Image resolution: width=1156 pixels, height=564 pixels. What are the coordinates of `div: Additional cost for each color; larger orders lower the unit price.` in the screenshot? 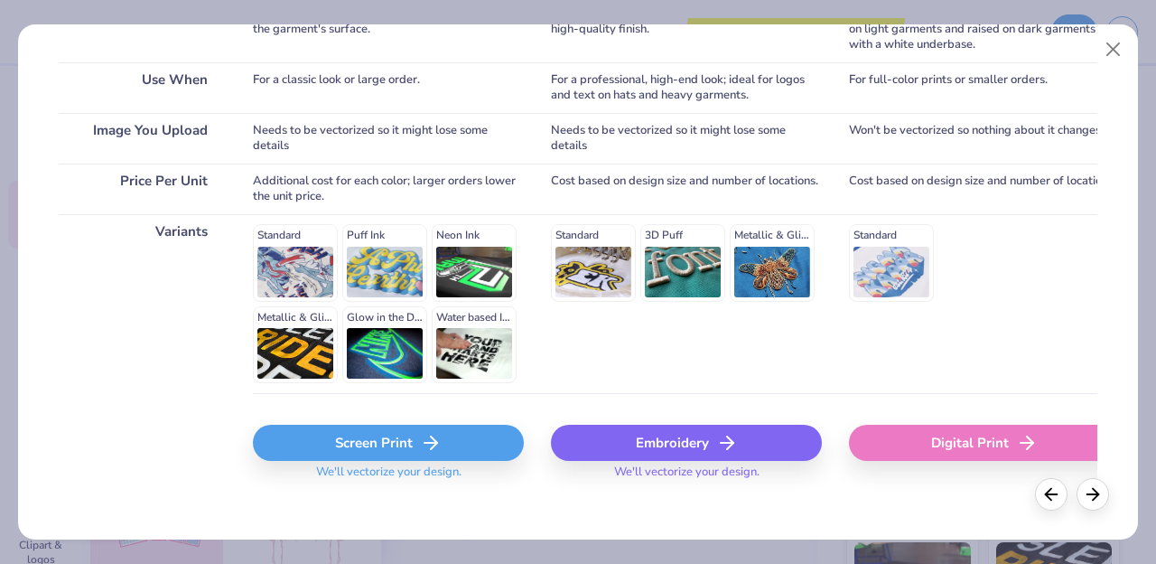 It's located at (388, 189).